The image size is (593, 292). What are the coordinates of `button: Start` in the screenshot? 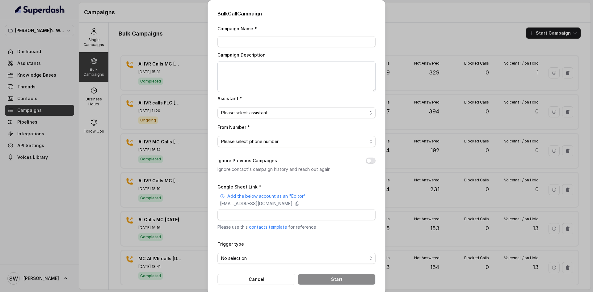 It's located at (337, 279).